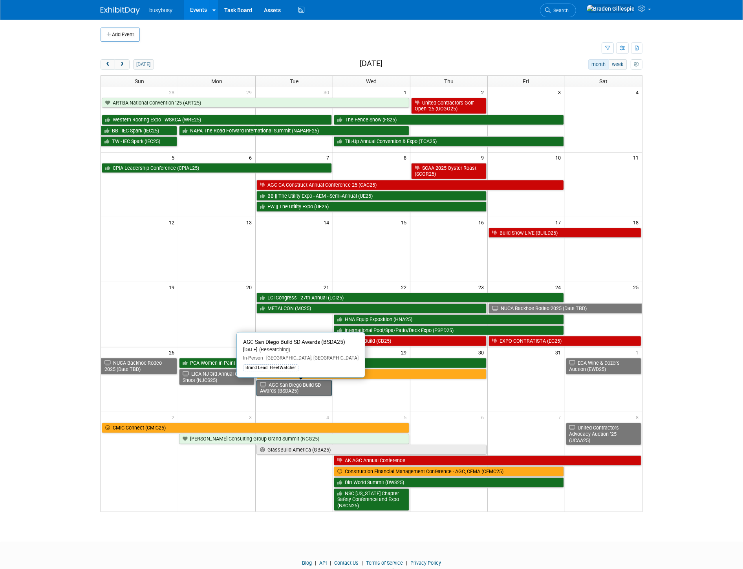 The height and width of the screenshot is (569, 743). Describe the element at coordinates (372, 196) in the screenshot. I see `a: BB || The Utility Expo - AEM - Semi-Annual (UE25)` at that location.